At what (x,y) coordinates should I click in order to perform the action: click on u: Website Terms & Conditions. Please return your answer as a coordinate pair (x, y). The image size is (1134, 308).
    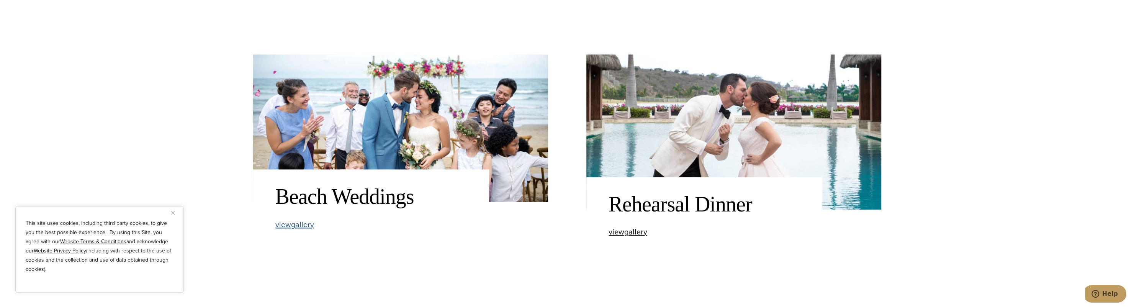
    Looking at the image, I should click on (93, 241).